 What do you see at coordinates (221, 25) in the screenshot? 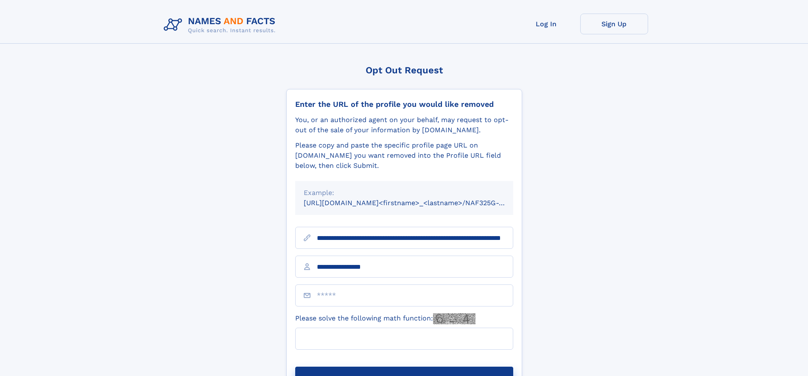
I see `img: Logo Names and Facts` at bounding box center [221, 25].